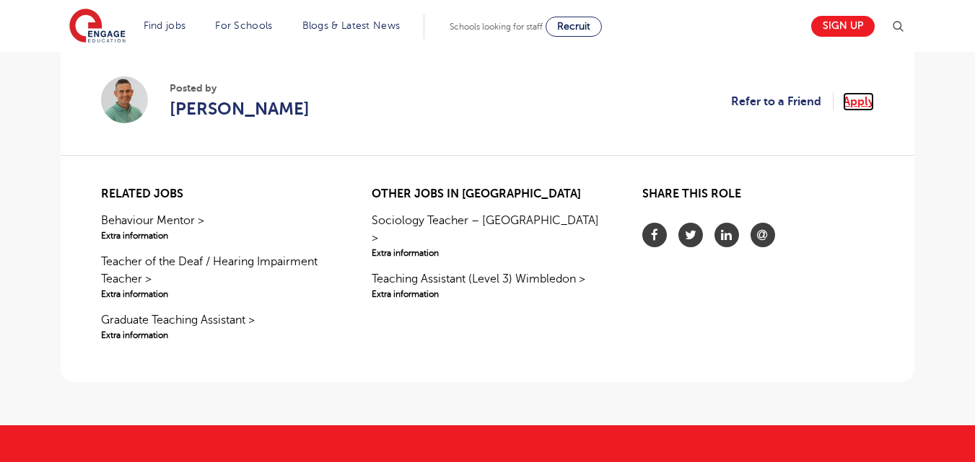 This screenshot has height=462, width=975. I want to click on h2: Related jobs, so click(216, 194).